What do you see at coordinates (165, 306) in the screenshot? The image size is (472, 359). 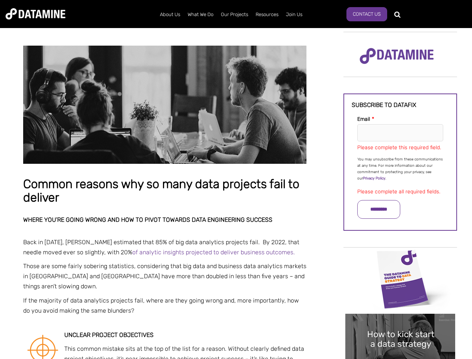 I see `p: If the majority of data analytics projects fail, where are they going wrong and, more importantly...` at bounding box center [165, 306].